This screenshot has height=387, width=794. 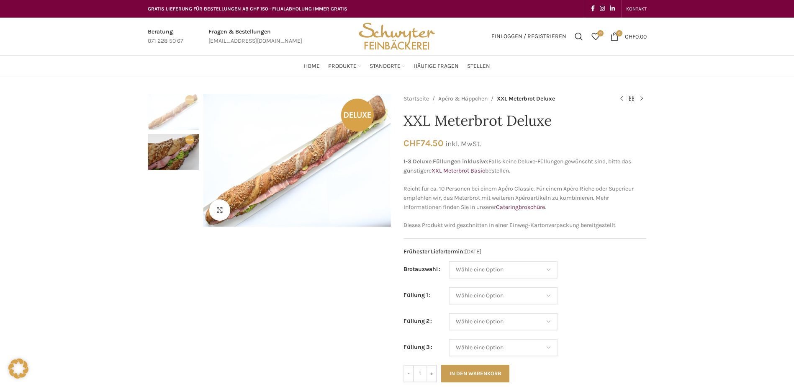 What do you see at coordinates (463, 99) in the screenshot?
I see `a: Apéro & Häppchen` at bounding box center [463, 99].